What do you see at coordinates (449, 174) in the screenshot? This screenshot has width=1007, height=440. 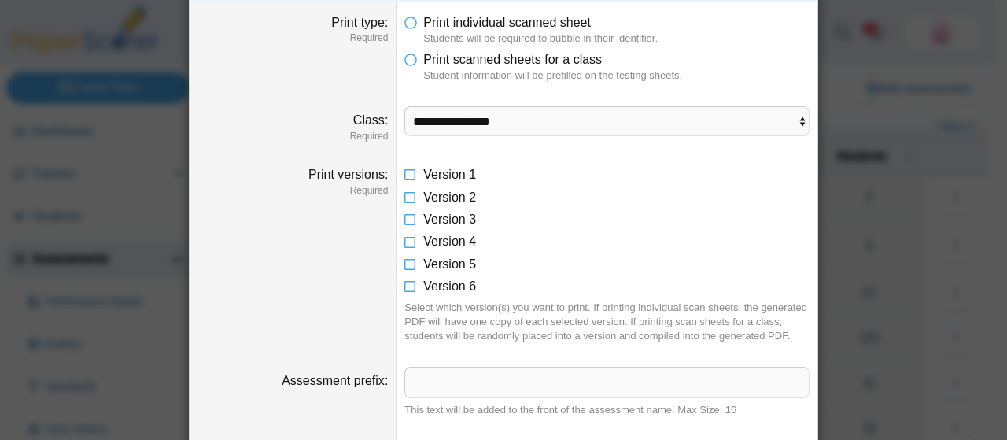 I see `span: Version 1` at bounding box center [449, 174].